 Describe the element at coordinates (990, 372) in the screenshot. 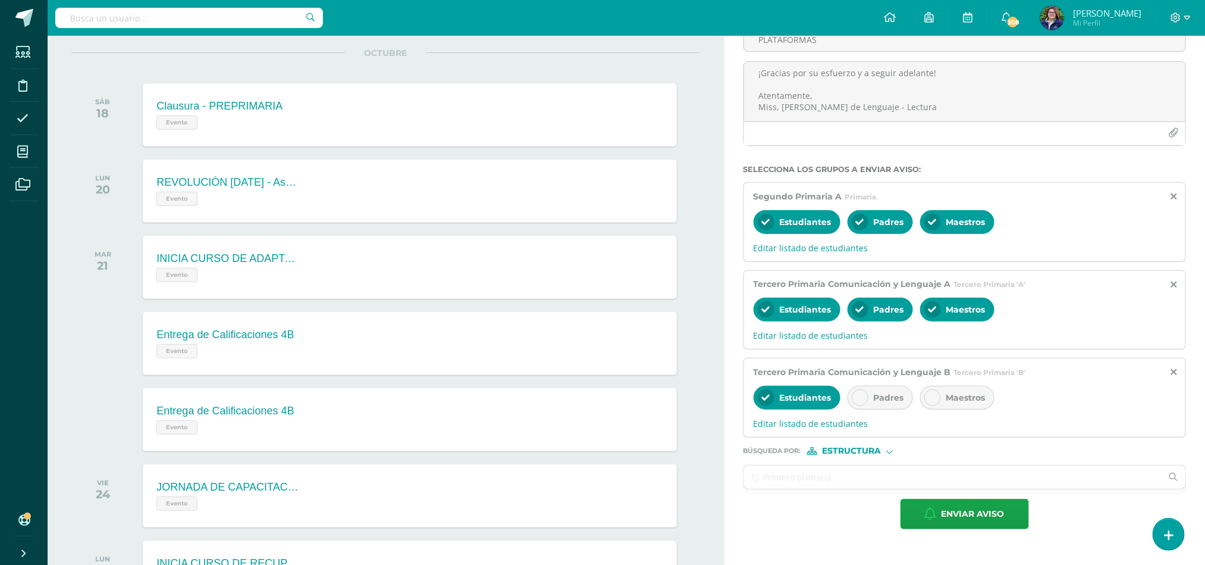

I see `span: Tercero Primaria 'B'` at that location.